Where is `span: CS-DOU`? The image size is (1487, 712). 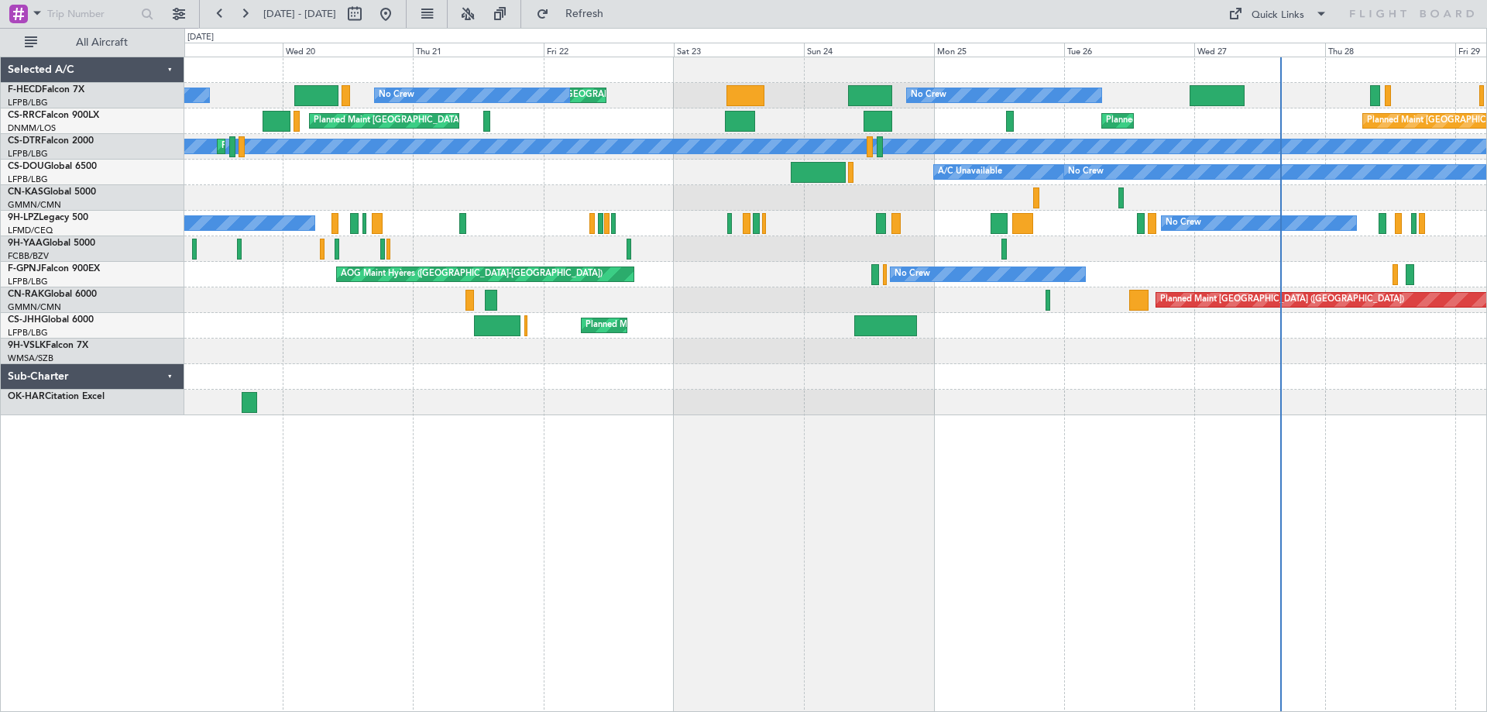 span: CS-DOU is located at coordinates (26, 167).